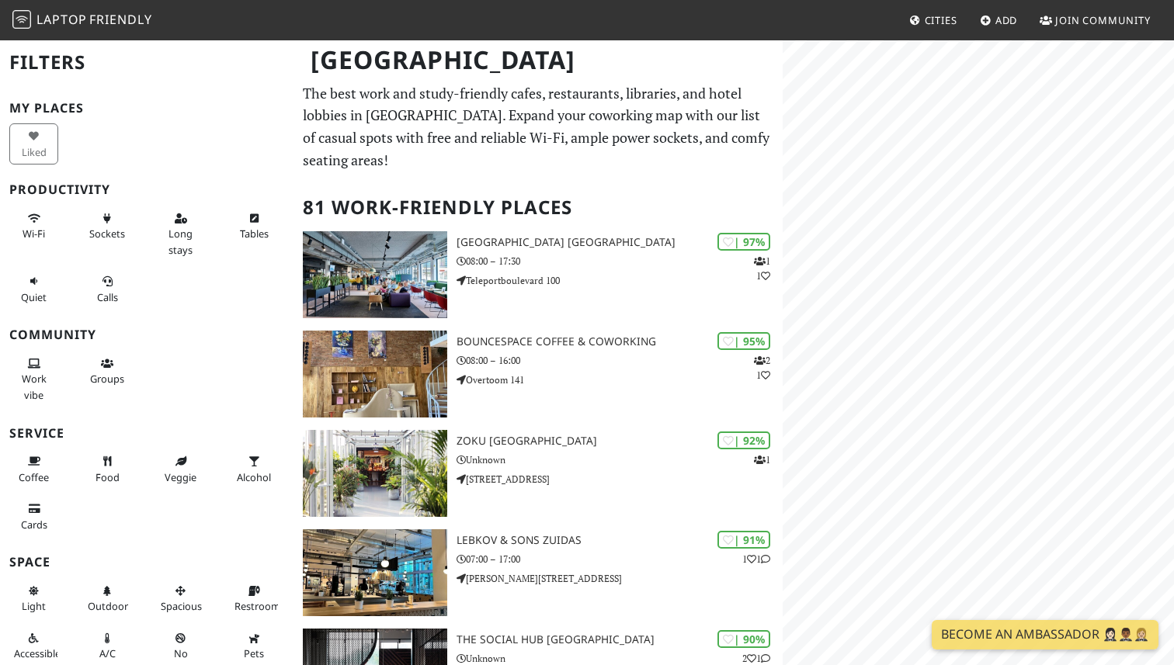  What do you see at coordinates (107, 289) in the screenshot?
I see `button: Calls` at bounding box center [107, 289].